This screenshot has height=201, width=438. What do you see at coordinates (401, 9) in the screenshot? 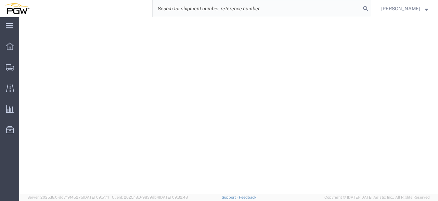
I see `span: Dee Niedzwecki` at bounding box center [401, 9].